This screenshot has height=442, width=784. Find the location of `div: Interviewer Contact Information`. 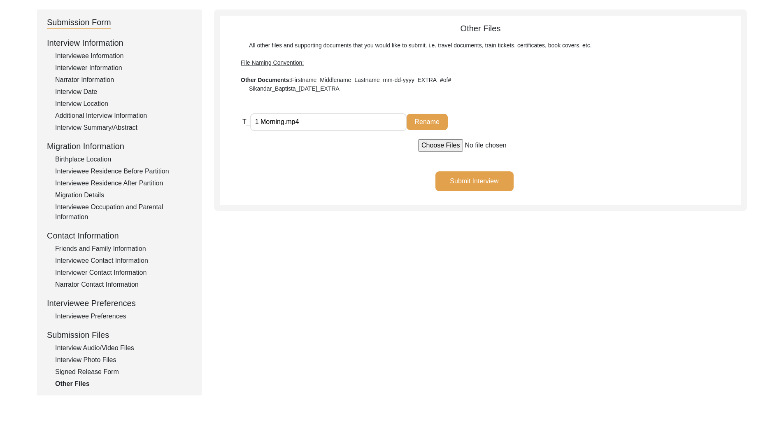

div: Interviewer Contact Information is located at coordinates (123, 272).